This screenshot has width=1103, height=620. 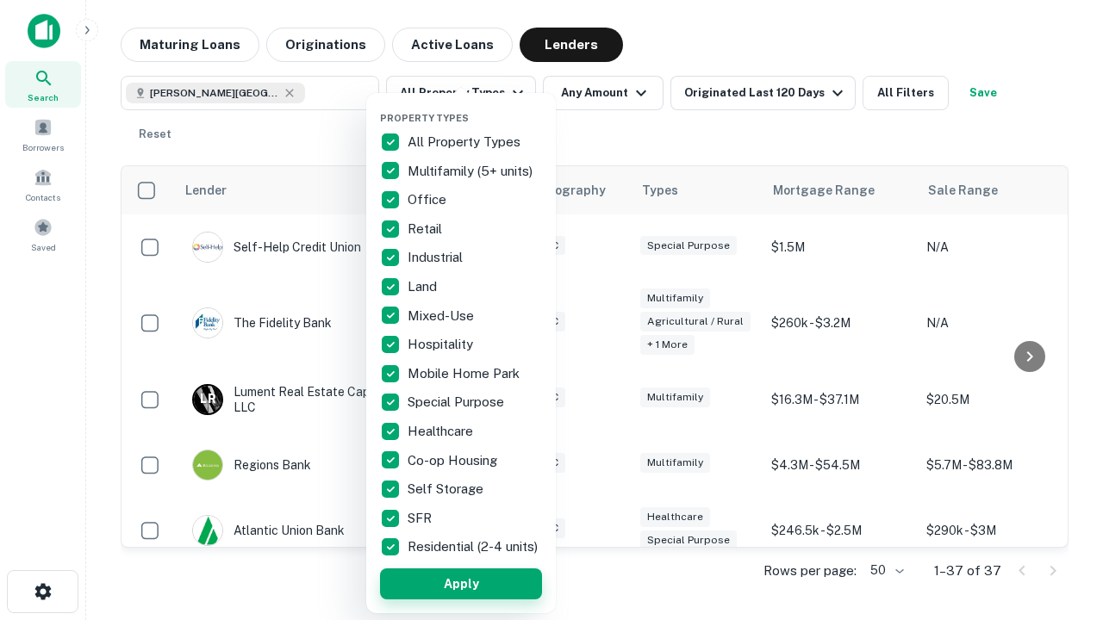 What do you see at coordinates (471, 171) in the screenshot?
I see `p: Multifamily (5+ units)` at bounding box center [471, 171].